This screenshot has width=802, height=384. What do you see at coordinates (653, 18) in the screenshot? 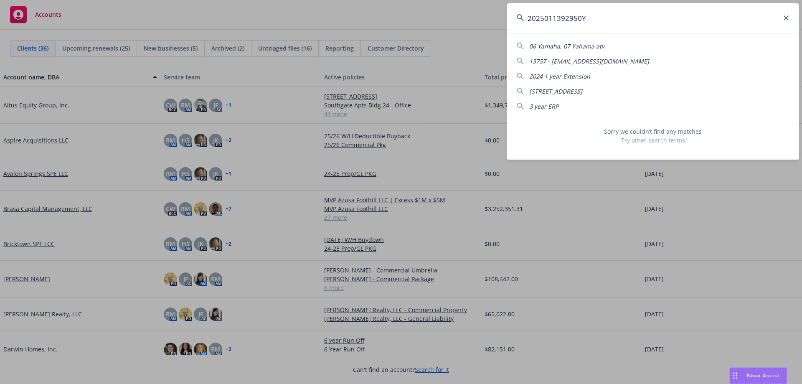
I see `input: Search...` at bounding box center [653, 18].